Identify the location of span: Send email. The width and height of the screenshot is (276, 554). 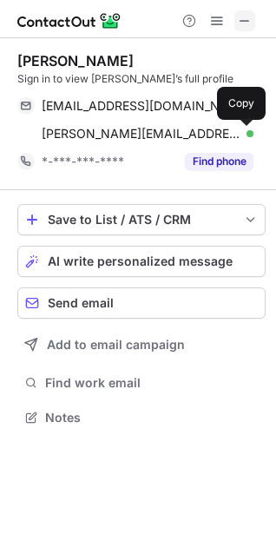
(81, 303).